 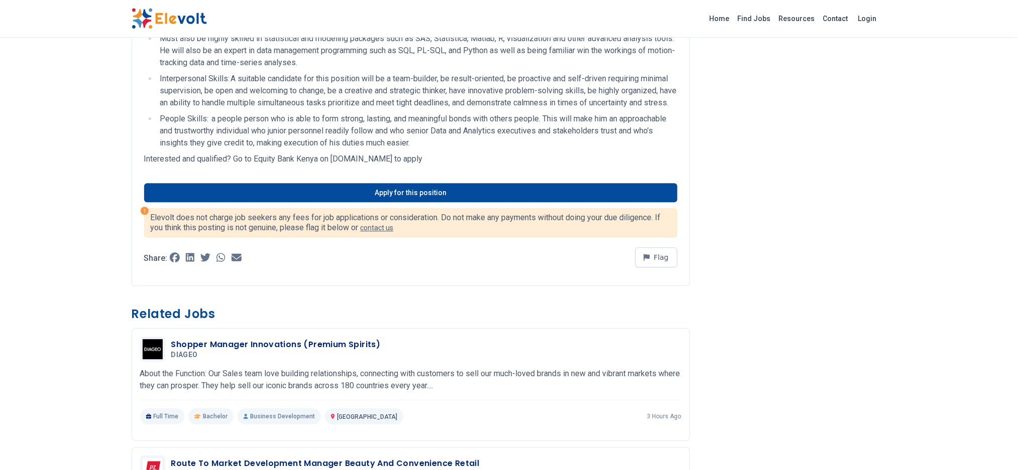 What do you see at coordinates (184, 355) in the screenshot?
I see `span: DIAGEO` at bounding box center [184, 355].